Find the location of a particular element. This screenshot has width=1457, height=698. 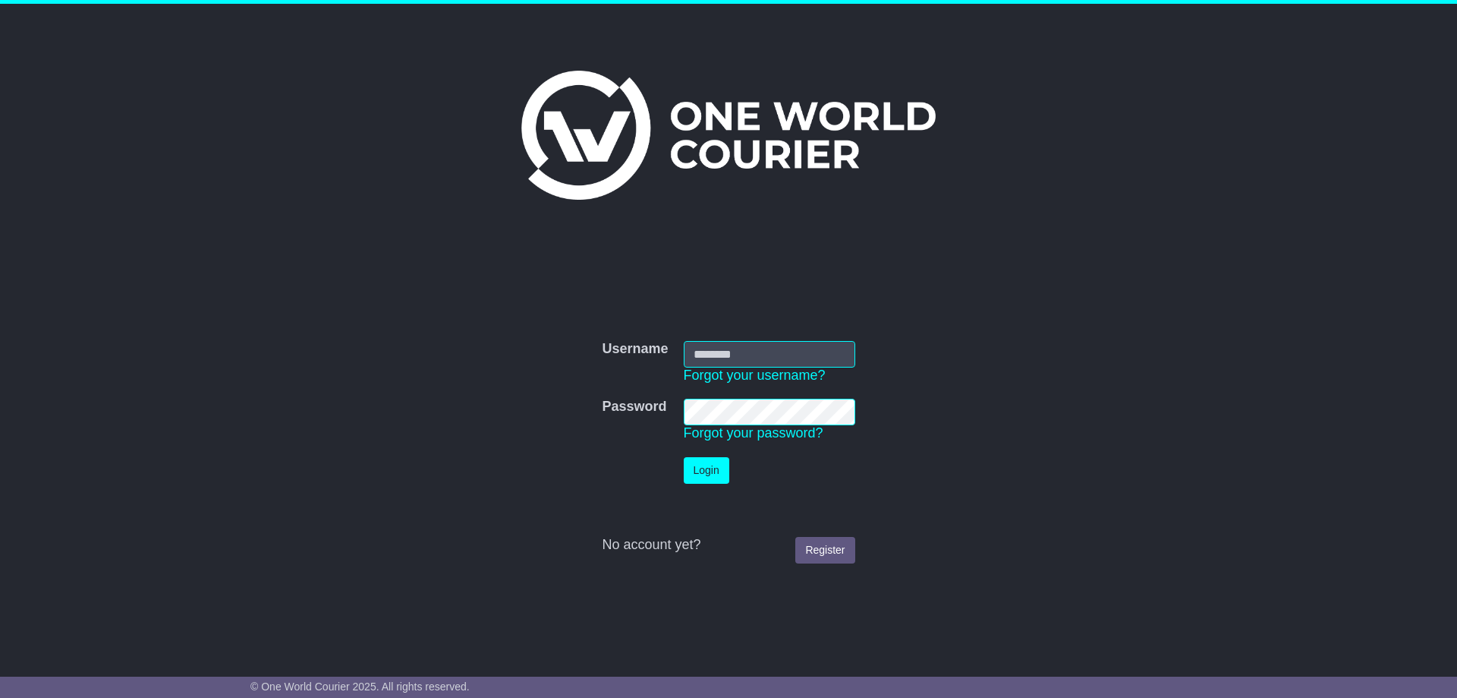

img: One World is located at coordinates (729, 135).